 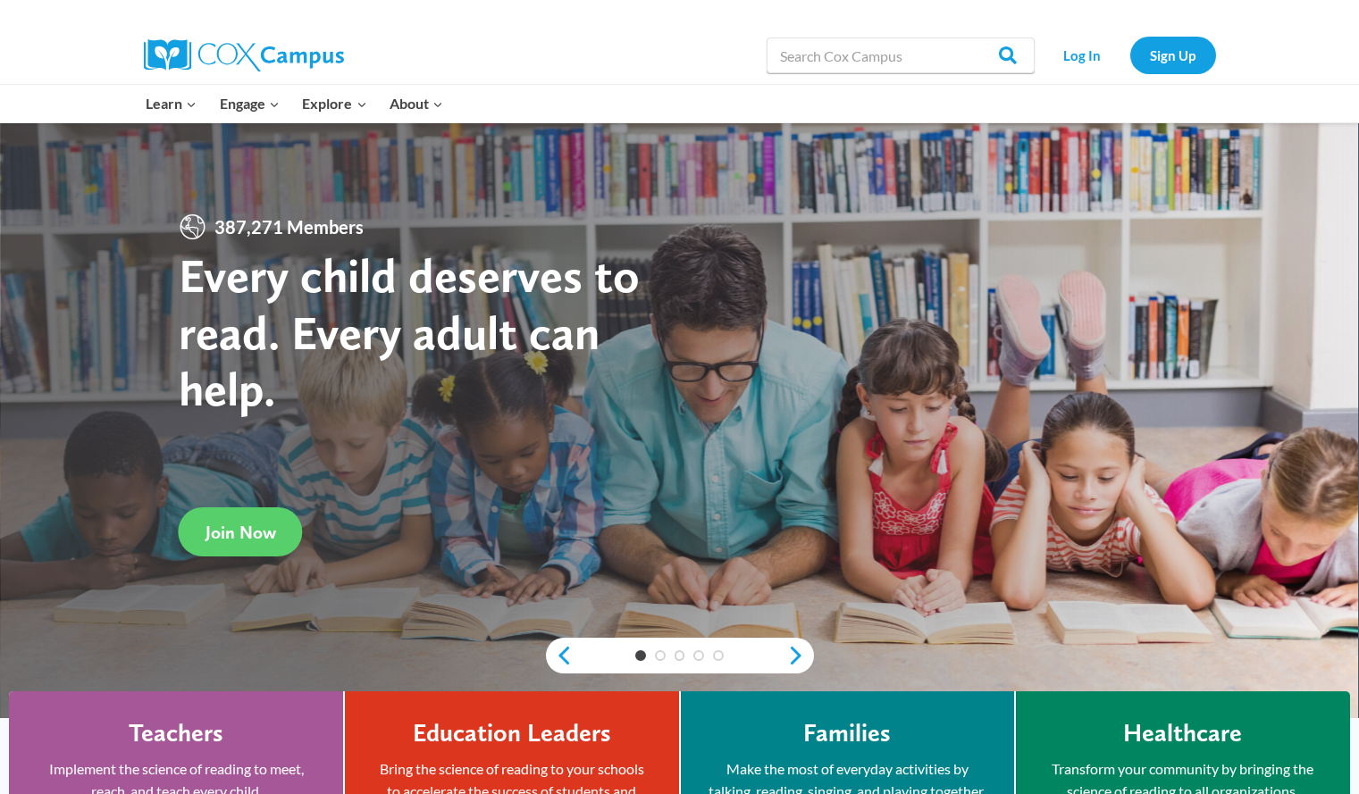 I want to click on div: content slider buttons, so click(x=680, y=656).